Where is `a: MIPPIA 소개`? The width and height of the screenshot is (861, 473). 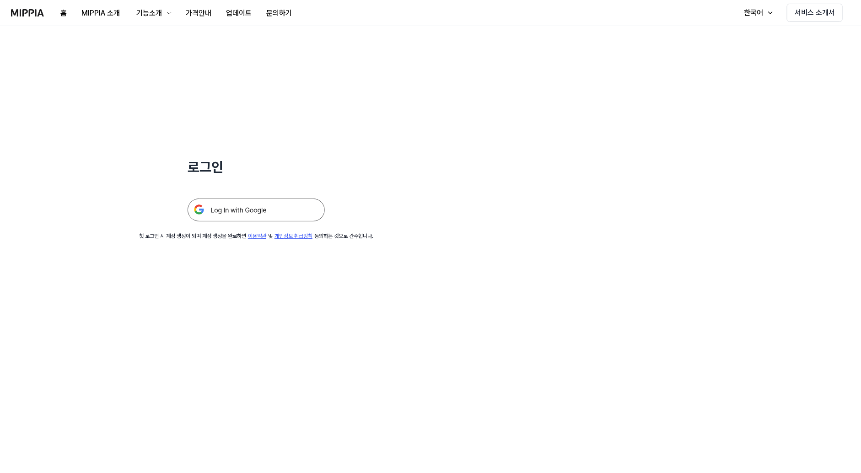
a: MIPPIA 소개 is located at coordinates (101, 13).